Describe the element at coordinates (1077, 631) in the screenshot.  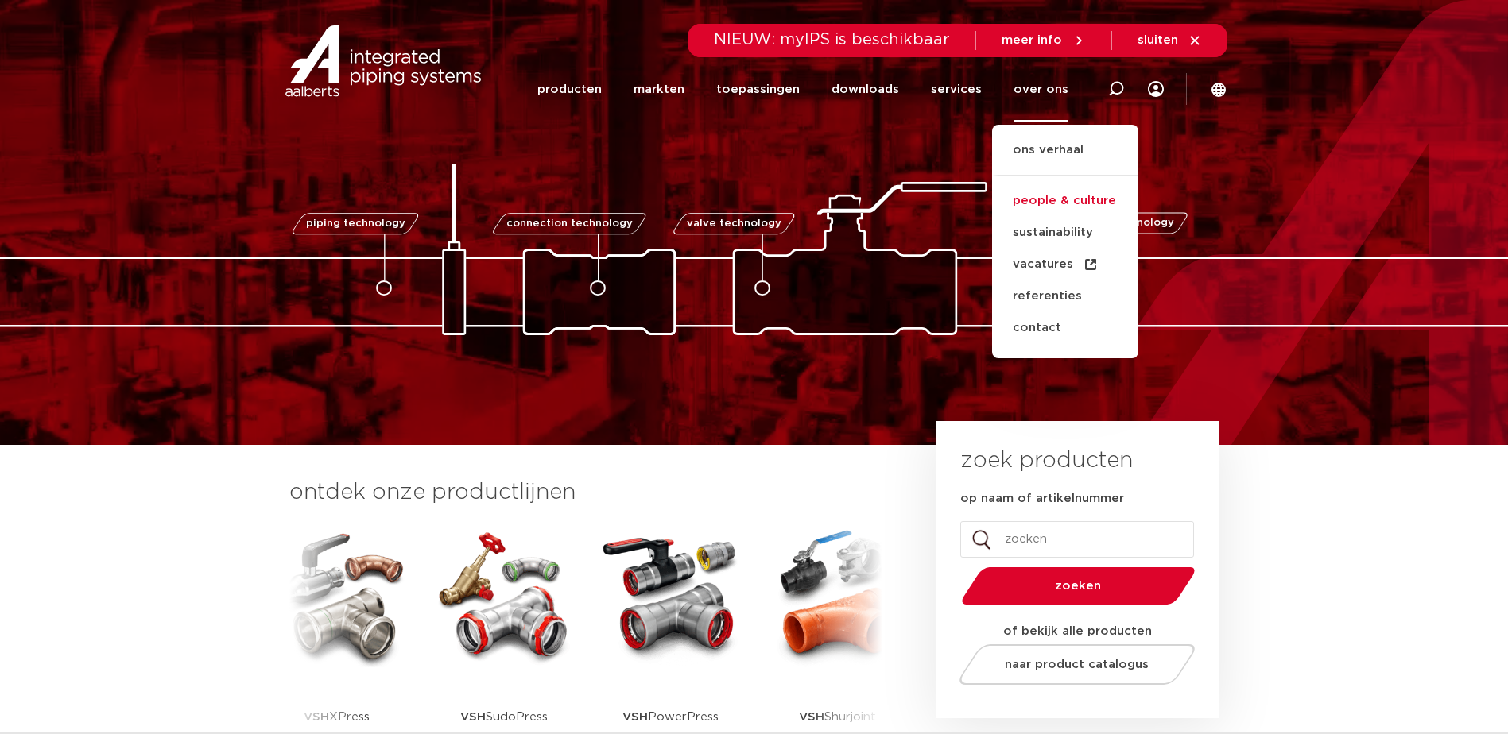
I see `strong: of bekijk alle producten` at that location.